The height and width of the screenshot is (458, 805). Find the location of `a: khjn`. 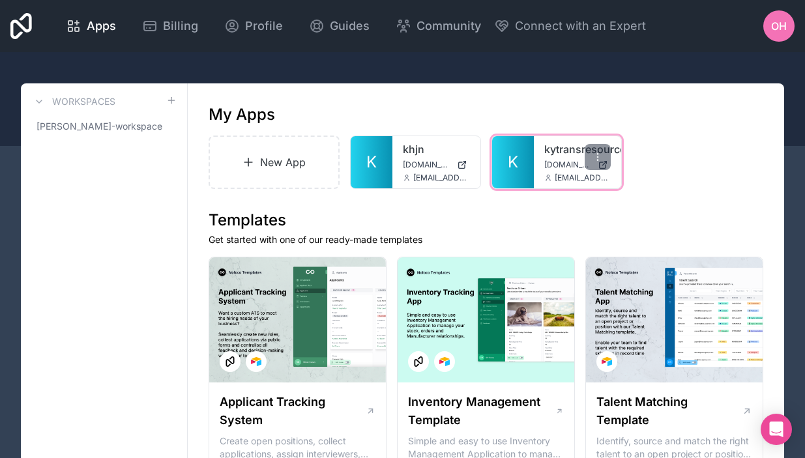

a: khjn is located at coordinates (436, 149).